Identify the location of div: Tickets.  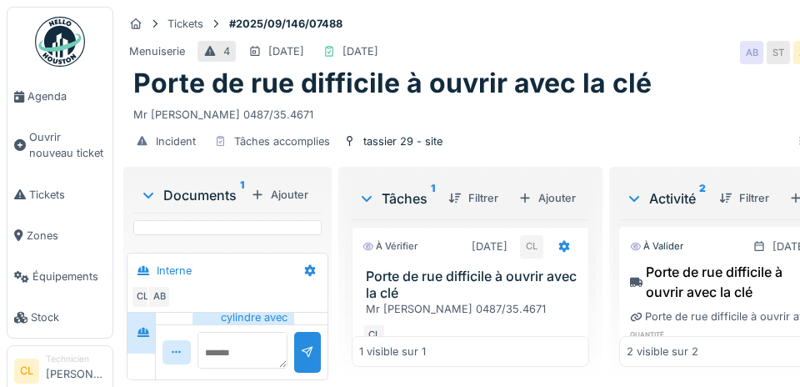
(185, 23).